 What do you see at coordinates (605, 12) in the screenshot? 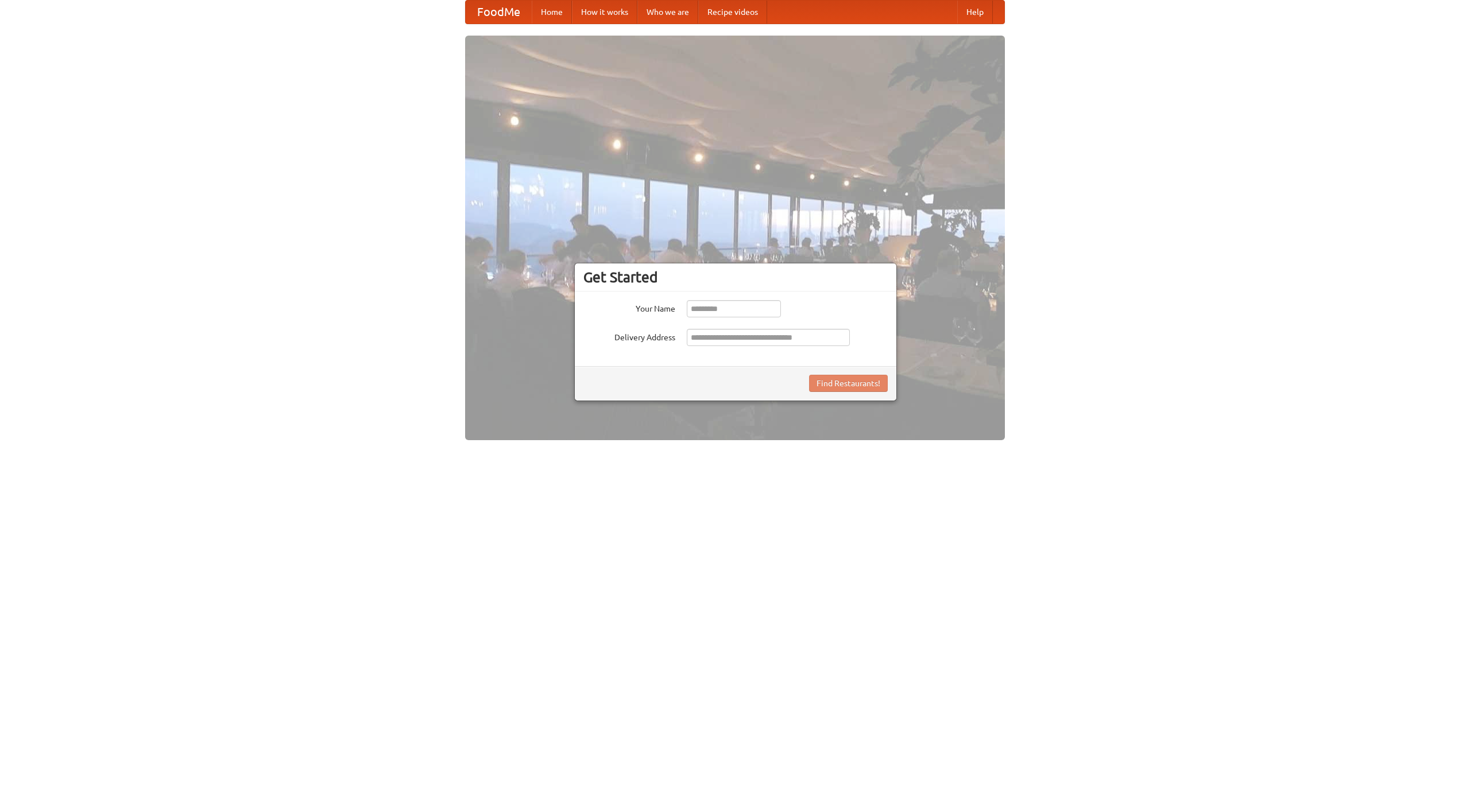
I see `a: How it works` at bounding box center [605, 12].